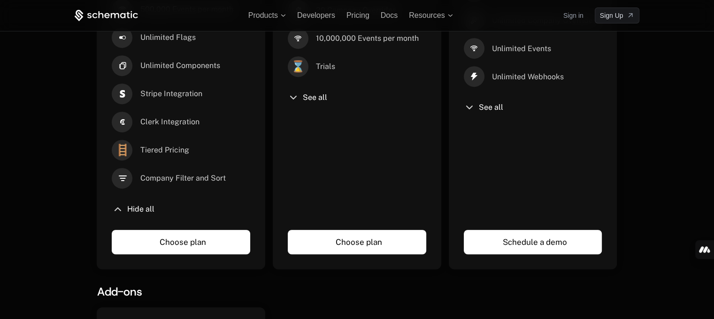 The image size is (714, 319). Describe the element at coordinates (389, 15) in the screenshot. I see `span: Docs` at that location.